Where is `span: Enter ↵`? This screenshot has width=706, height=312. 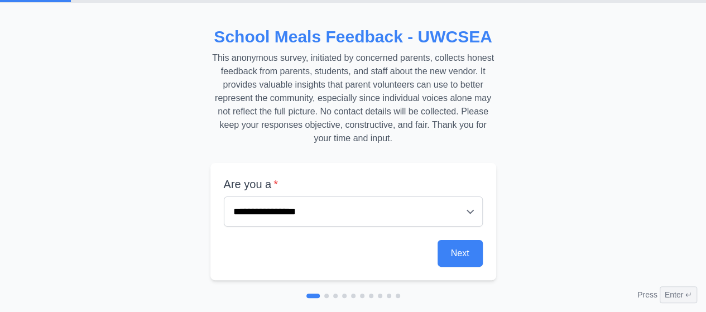 span: Enter ↵ is located at coordinates (678, 295).